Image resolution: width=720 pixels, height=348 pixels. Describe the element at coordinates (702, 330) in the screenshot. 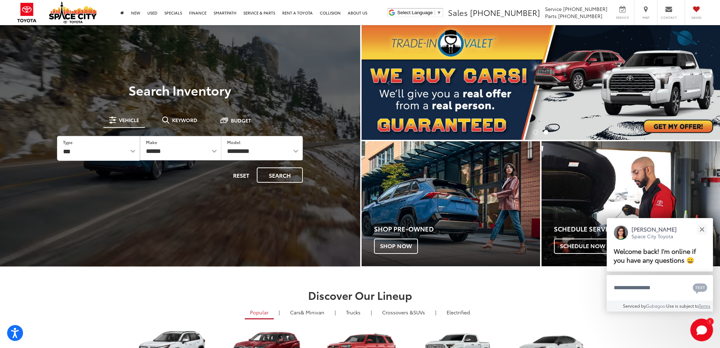

I see `svg: Start Chat` at that location.